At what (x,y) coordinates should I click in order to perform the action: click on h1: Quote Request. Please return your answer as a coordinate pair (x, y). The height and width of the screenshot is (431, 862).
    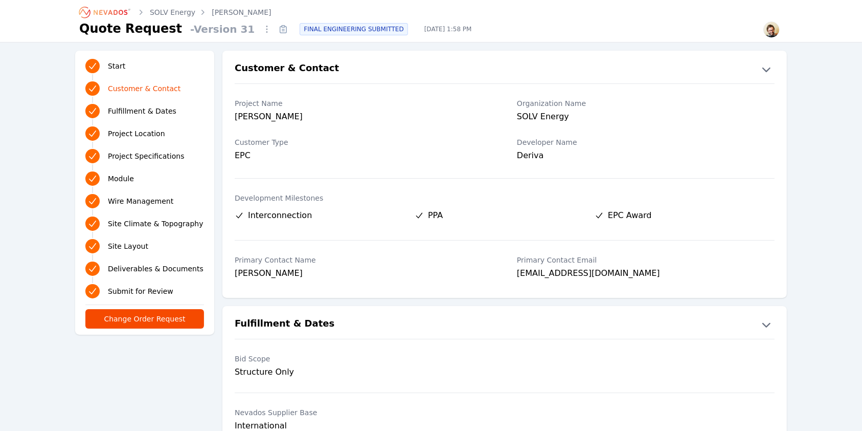
    Looking at the image, I should click on (130, 29).